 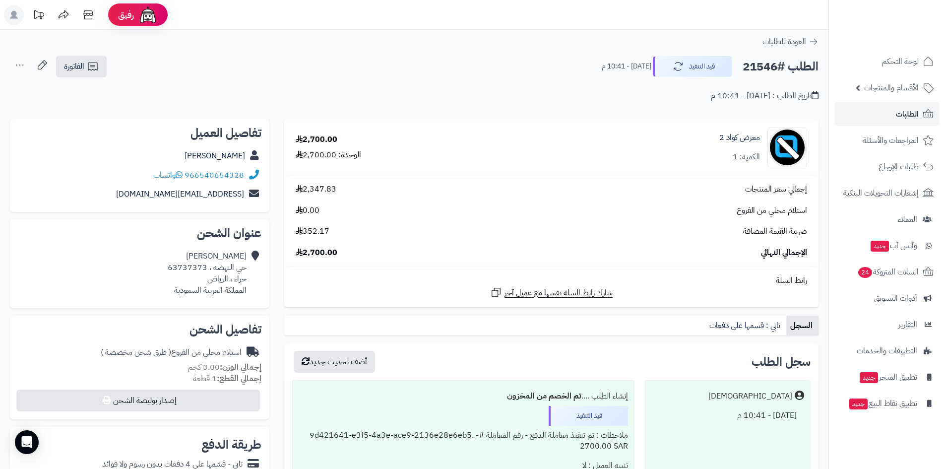 I want to click on span: ( طرق شحن مخصصة ), so click(x=136, y=352).